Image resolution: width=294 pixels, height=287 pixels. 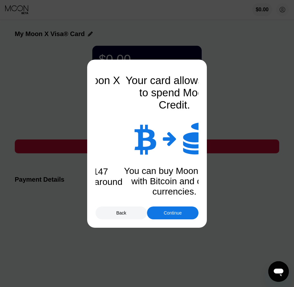 What do you see at coordinates (121, 213) in the screenshot?
I see `div: Back` at bounding box center [121, 213].